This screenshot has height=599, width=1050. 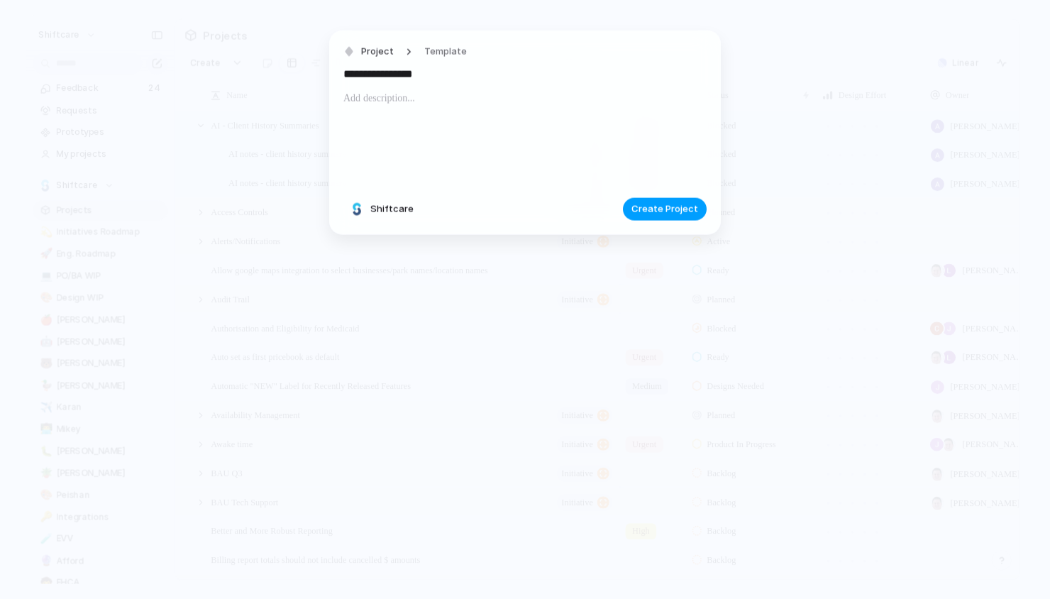 I want to click on button: Template, so click(x=445, y=52).